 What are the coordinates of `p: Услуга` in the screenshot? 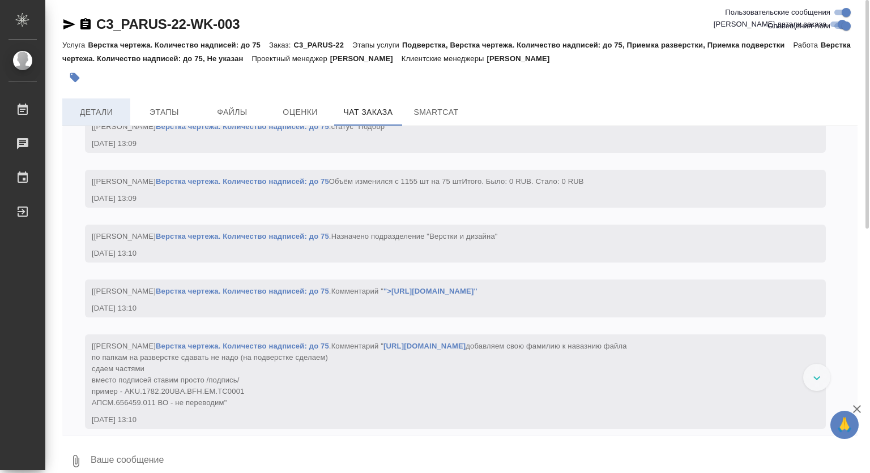 It's located at (75, 45).